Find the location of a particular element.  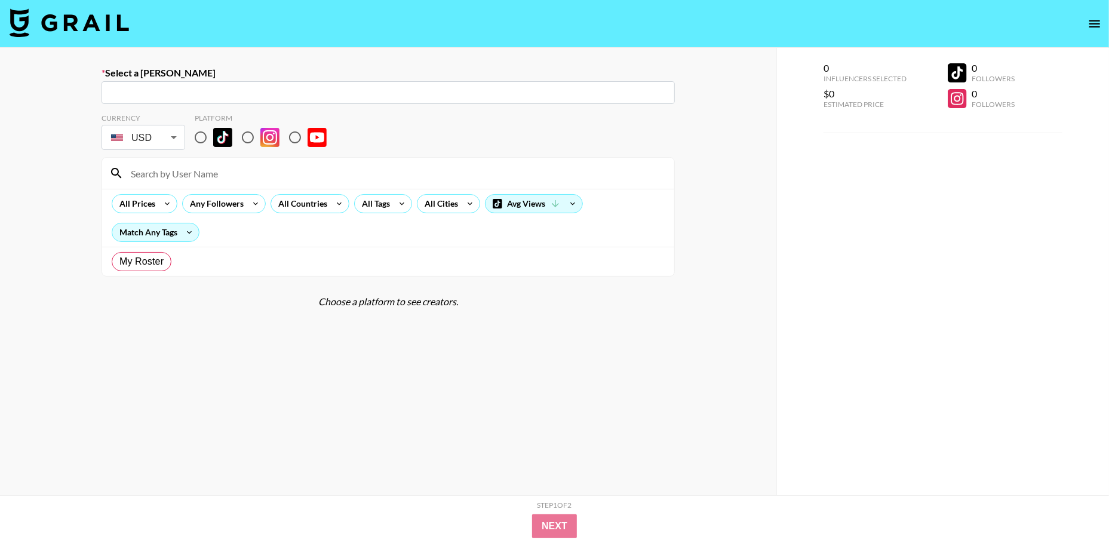

div: $0 is located at coordinates (865, 94).